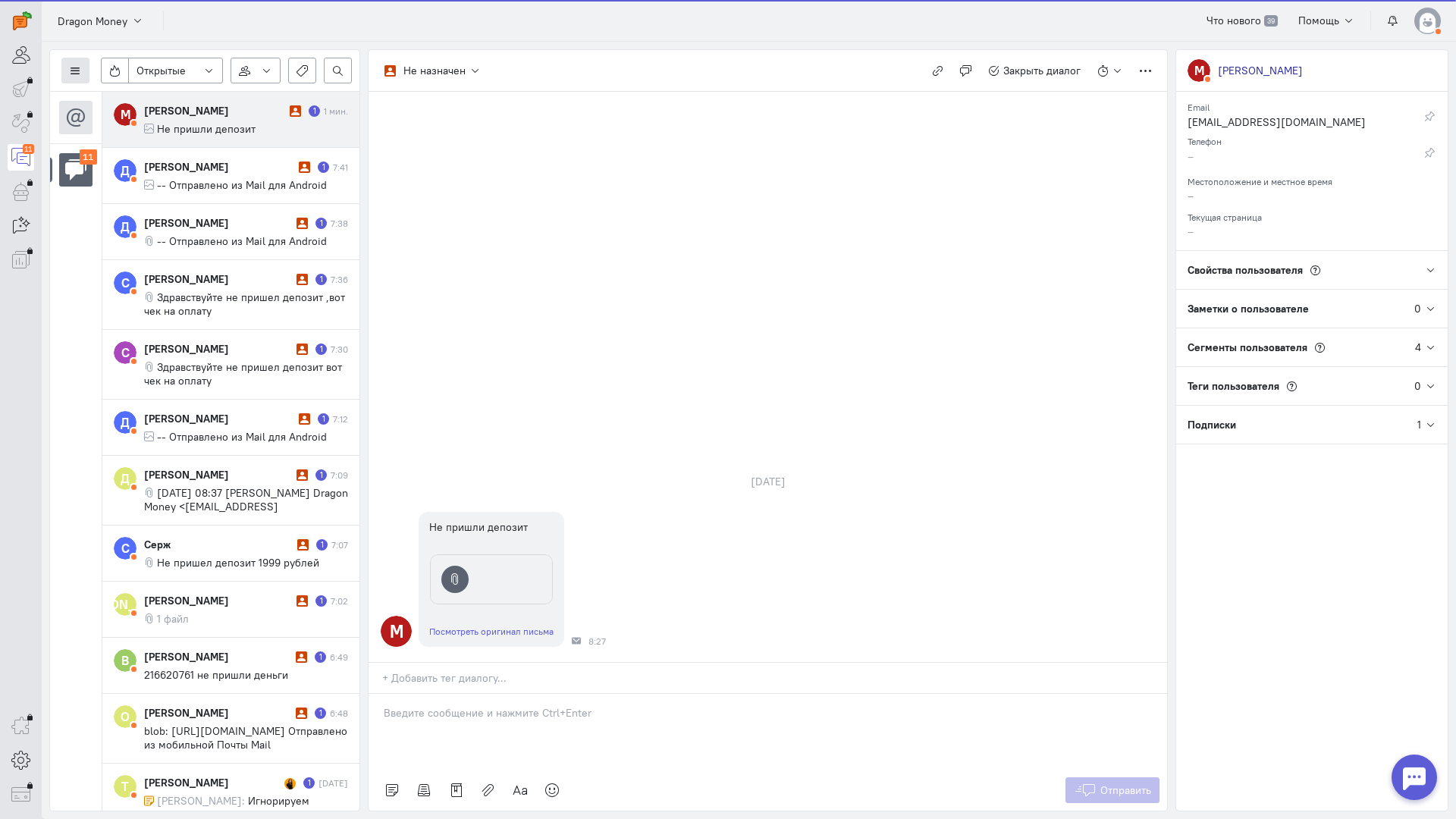 This screenshot has height=819, width=1456. What do you see at coordinates (341, 167) in the screenshot?
I see `div: 7:41` at bounding box center [341, 167].